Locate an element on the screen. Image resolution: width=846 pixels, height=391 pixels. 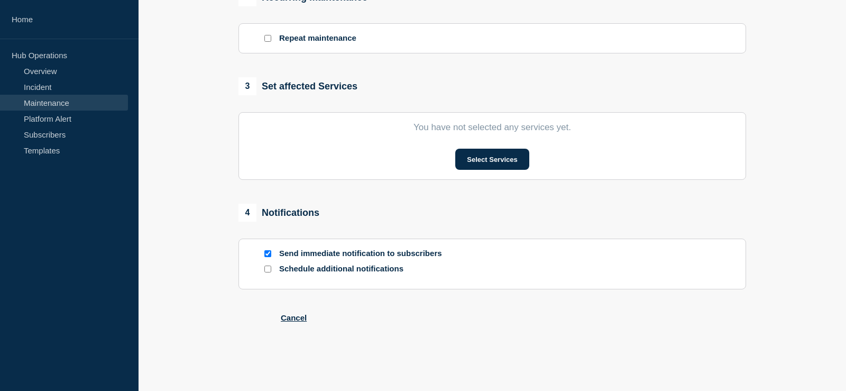
p: Send immediate notification to subscribers is located at coordinates (364, 253).